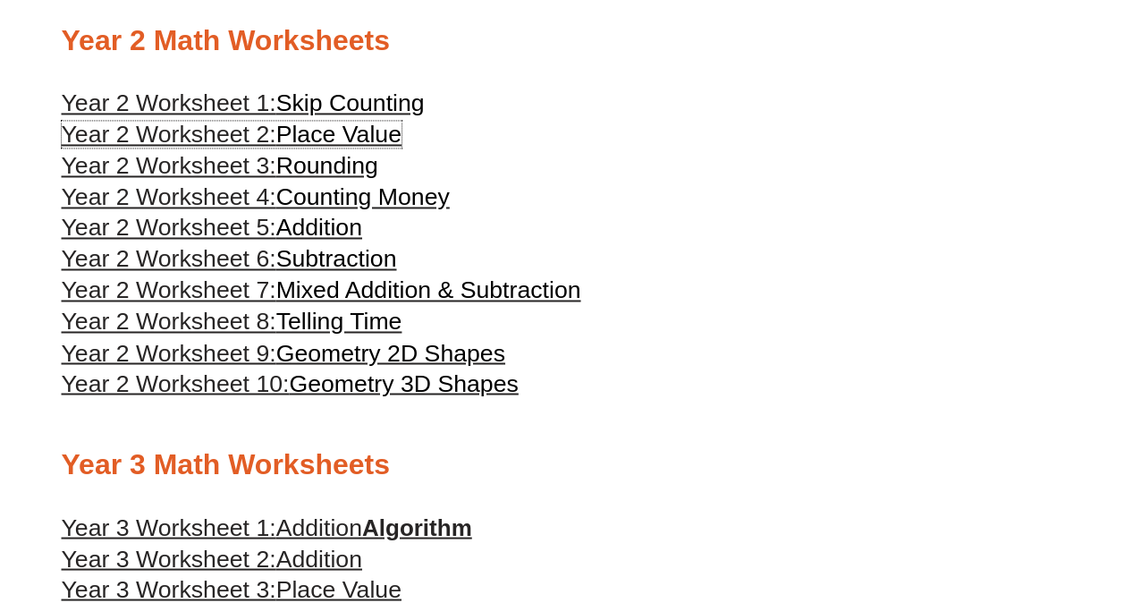 The image size is (1124, 603). Describe the element at coordinates (336, 258) in the screenshot. I see `span: Subtraction` at that location.